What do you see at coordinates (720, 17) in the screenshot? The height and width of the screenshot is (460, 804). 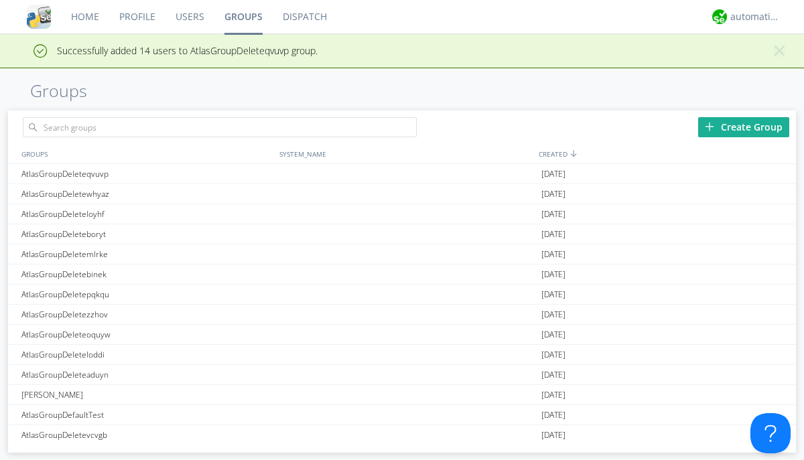 I see `img: d2d01cd9b4174d08988066c6d424eccd` at bounding box center [720, 17].